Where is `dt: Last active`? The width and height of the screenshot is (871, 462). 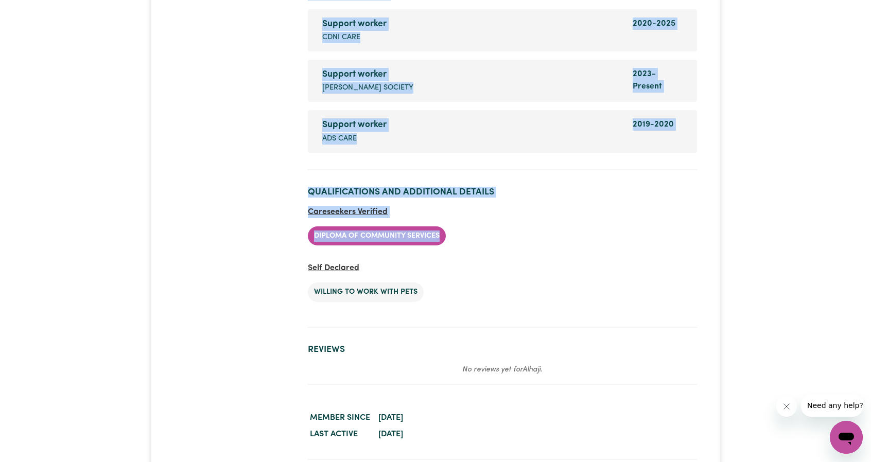 dt: Last active is located at coordinates (340, 434).